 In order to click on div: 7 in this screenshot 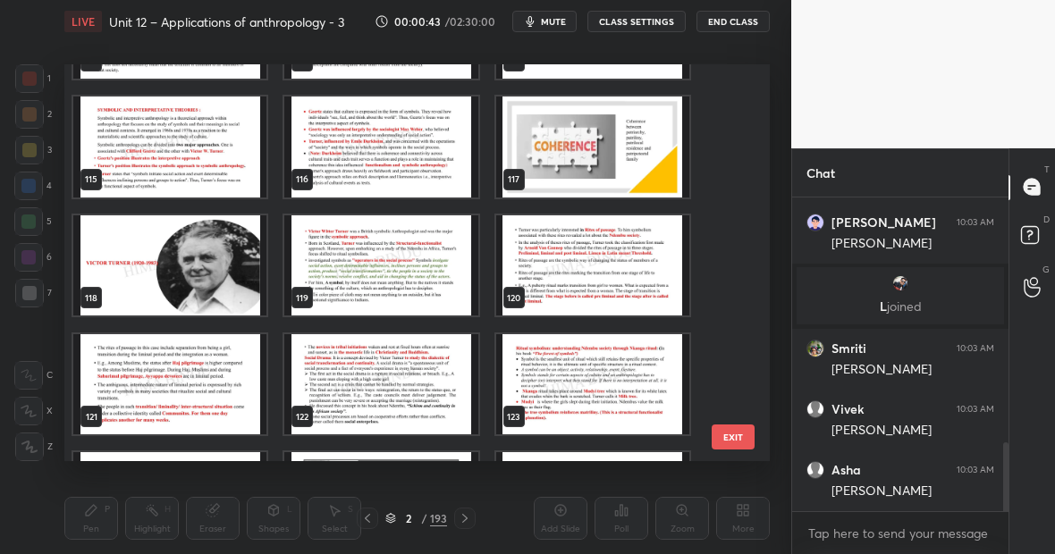, I will do `click(33, 293)`.